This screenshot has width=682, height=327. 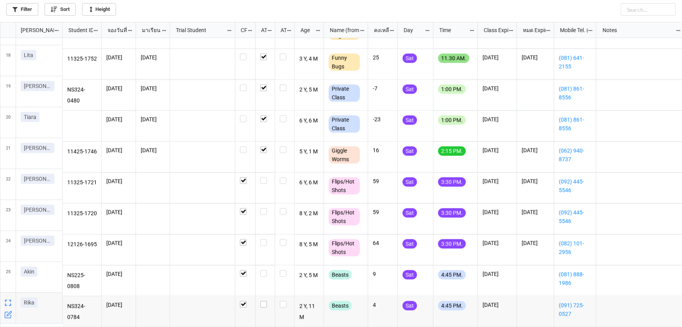 What do you see at coordinates (99, 9) in the screenshot?
I see `a: Height` at bounding box center [99, 9].